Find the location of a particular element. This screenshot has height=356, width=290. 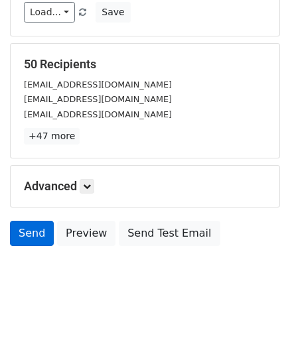

h5: Advanced is located at coordinates (145, 186).